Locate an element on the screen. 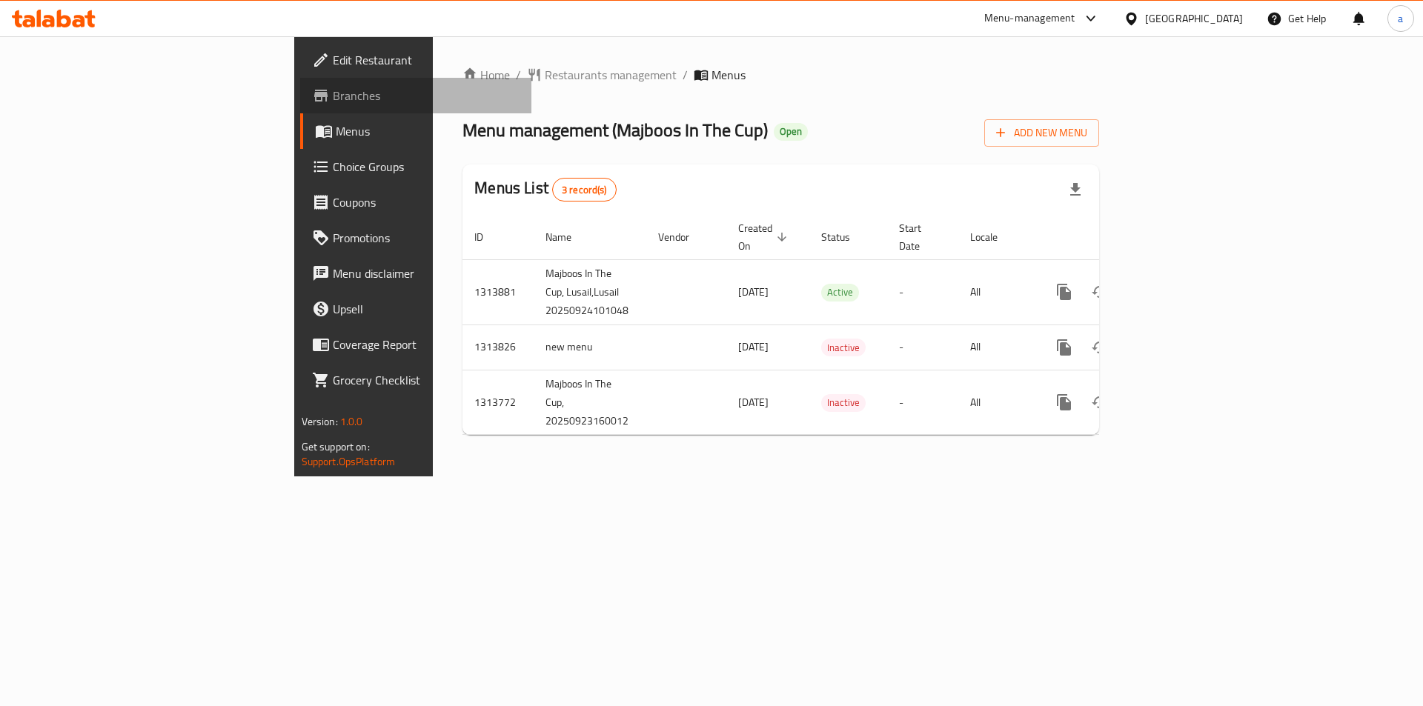  span: 1.0.0 is located at coordinates (351, 422).